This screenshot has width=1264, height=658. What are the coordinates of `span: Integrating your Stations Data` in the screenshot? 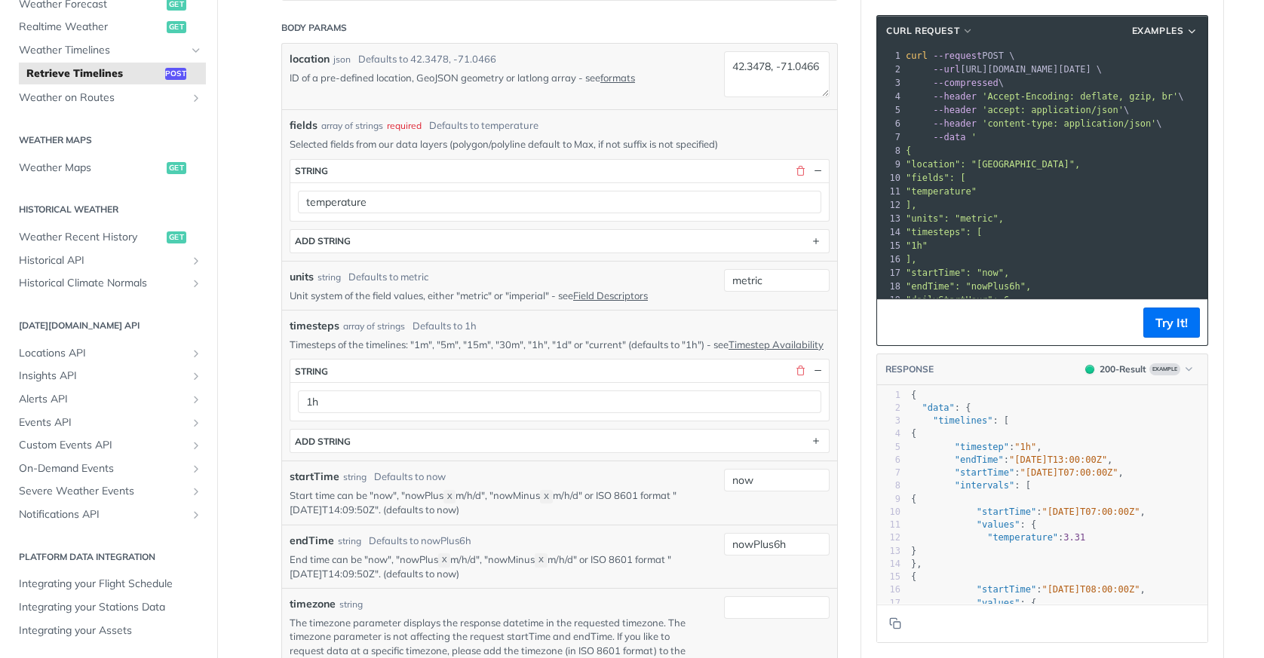 It's located at (110, 608).